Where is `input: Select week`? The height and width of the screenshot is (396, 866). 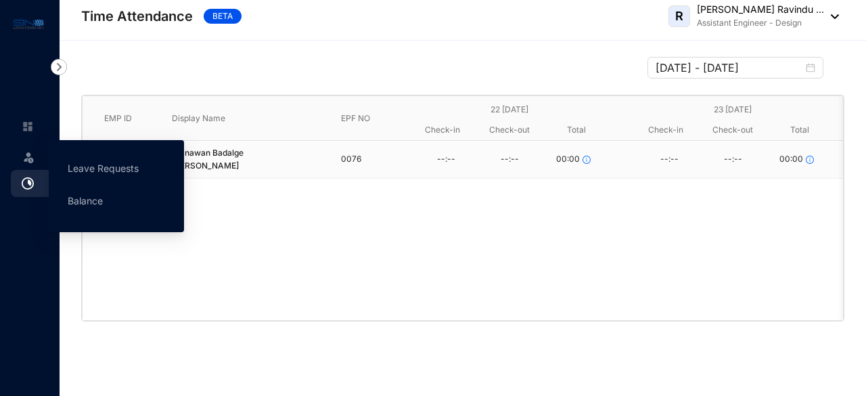
input: Select week is located at coordinates (729, 68).